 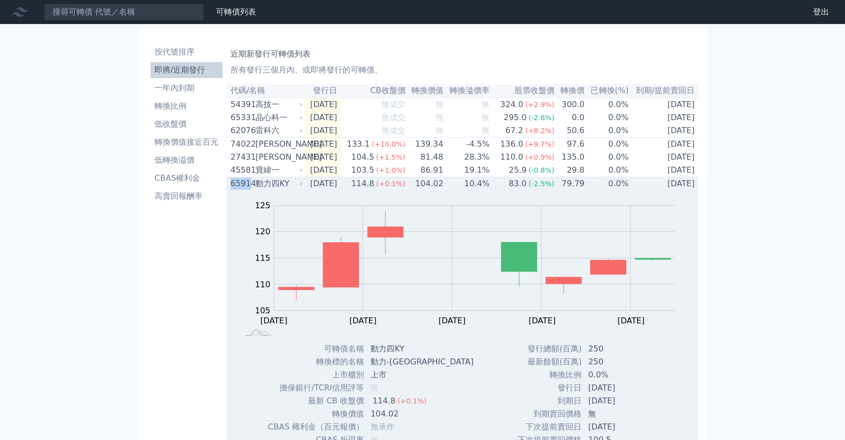 What do you see at coordinates (620, 362) in the screenshot?
I see `td: 250` at bounding box center [620, 362].